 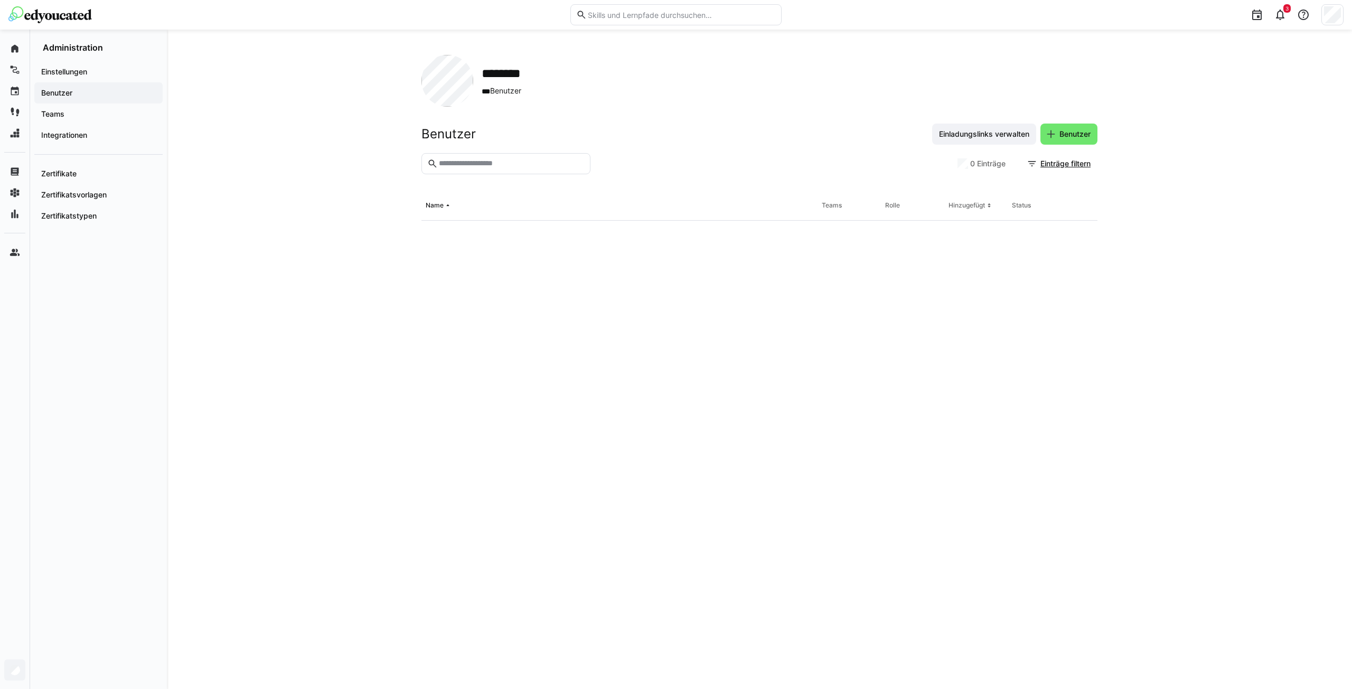 I want to click on div: Name, so click(x=435, y=205).